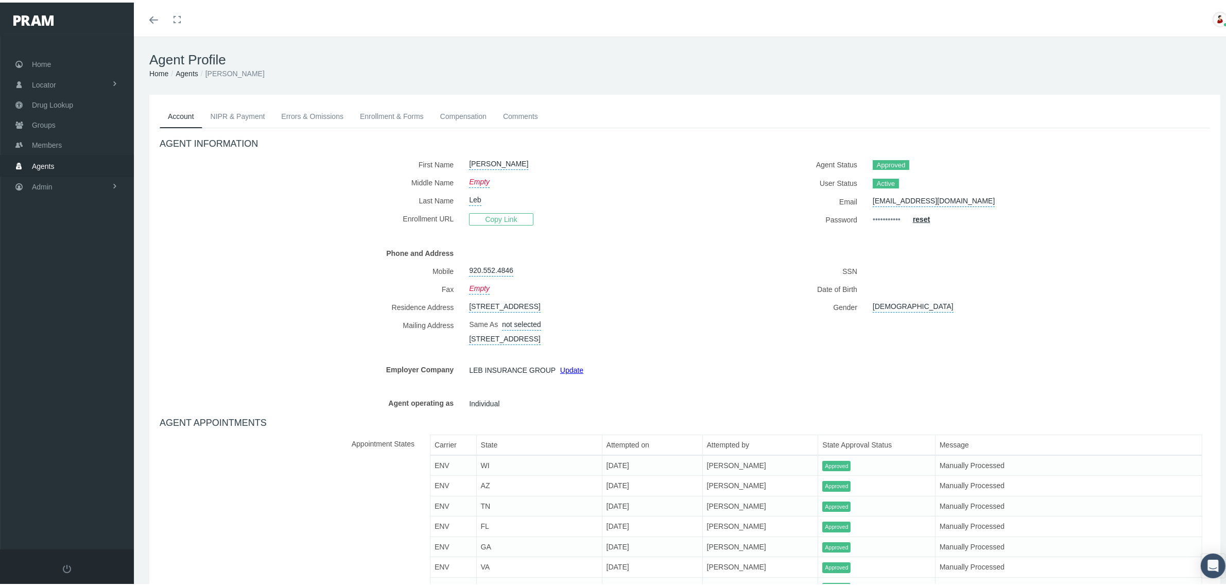 This screenshot has height=586, width=1226. What do you see at coordinates (42, 184) in the screenshot?
I see `span: Admin` at bounding box center [42, 184].